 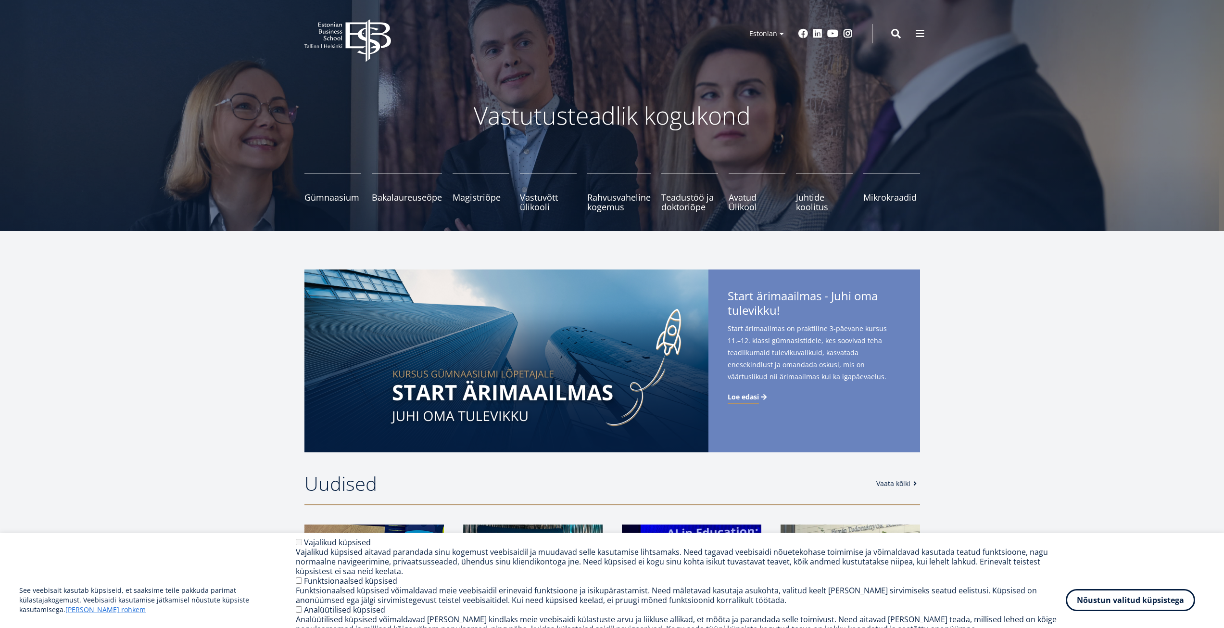 What do you see at coordinates (619, 192) in the screenshot?
I see `a: Rahvusvaheline kogemus` at bounding box center [619, 192].